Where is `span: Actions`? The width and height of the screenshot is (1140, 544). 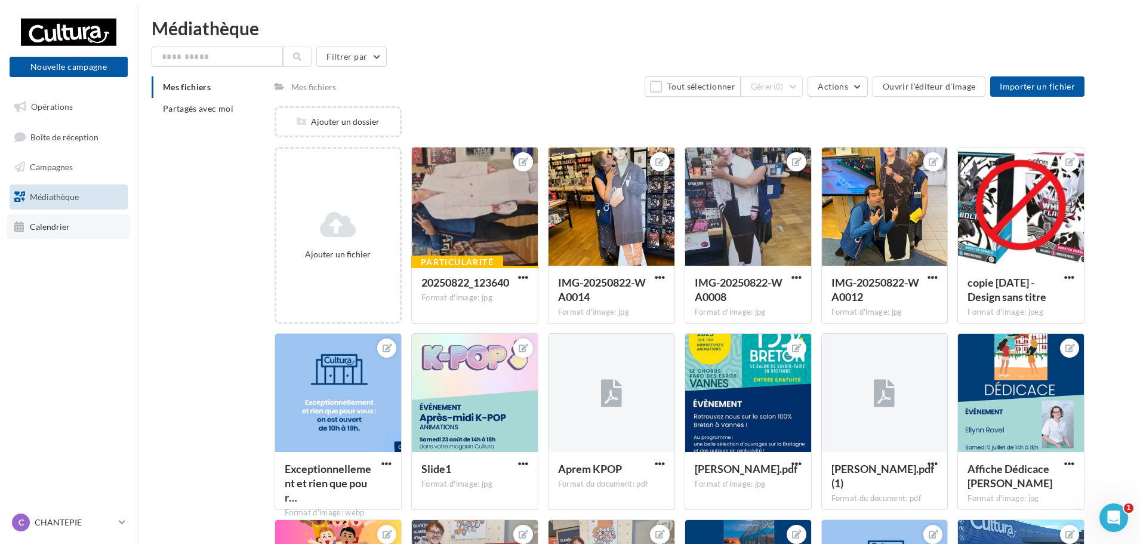 span: Actions is located at coordinates (833, 86).